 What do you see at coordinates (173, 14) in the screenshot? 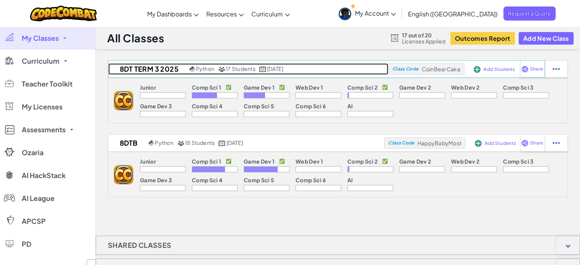
I see `a: My Dashboards` at bounding box center [173, 14].